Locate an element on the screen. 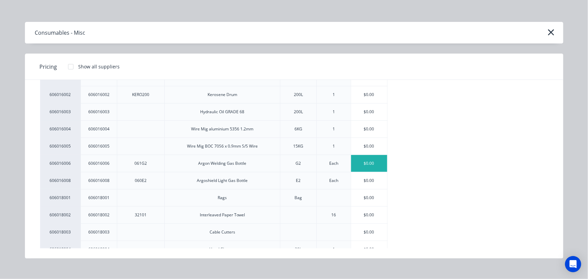  div: 20L is located at coordinates (298, 249).